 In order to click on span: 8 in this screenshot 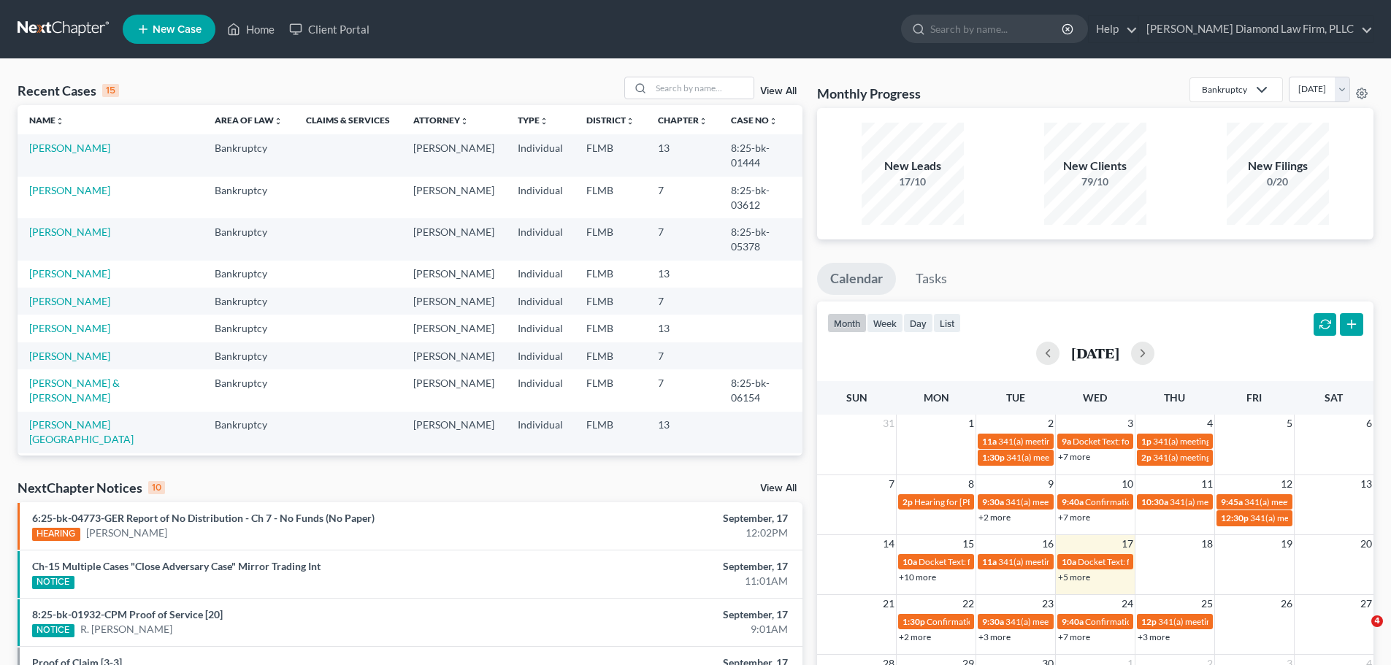, I will do `click(971, 484)`.